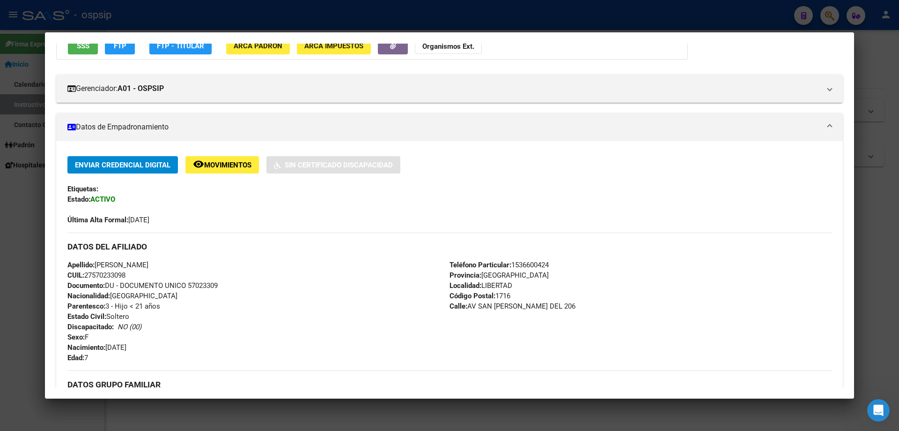 This screenshot has width=899, height=431. I want to click on mat-panel-title: Gerenciador:, so click(444, 89).